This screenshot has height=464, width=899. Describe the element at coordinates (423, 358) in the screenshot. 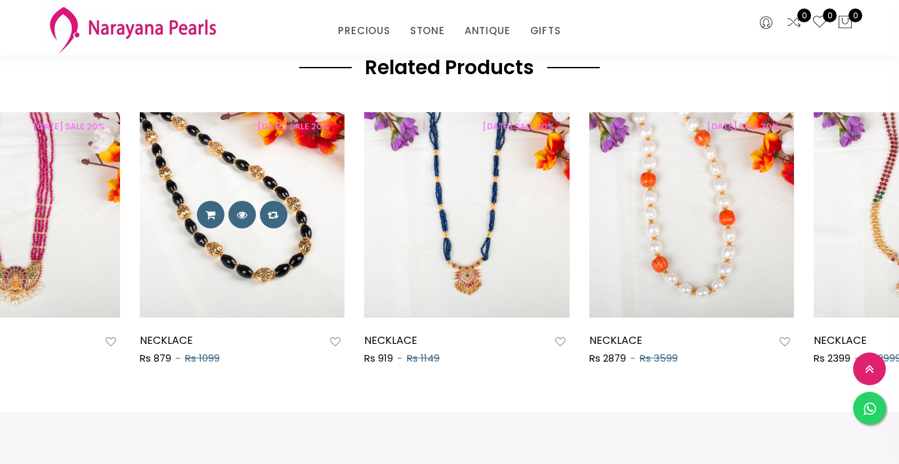

I see `span: Rs 1149` at that location.